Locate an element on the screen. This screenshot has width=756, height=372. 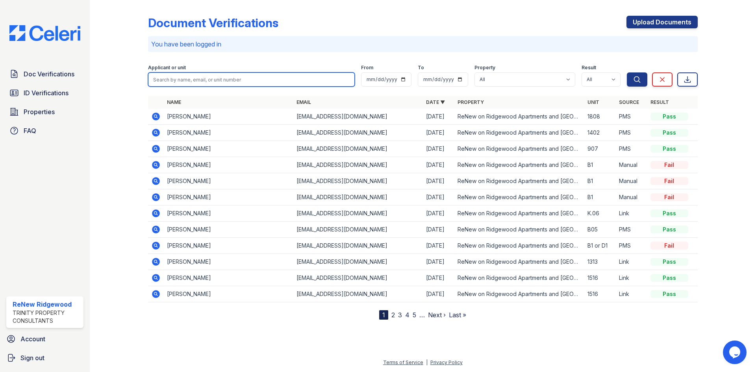
div: ReNew Ridgewood is located at coordinates (46, 304).